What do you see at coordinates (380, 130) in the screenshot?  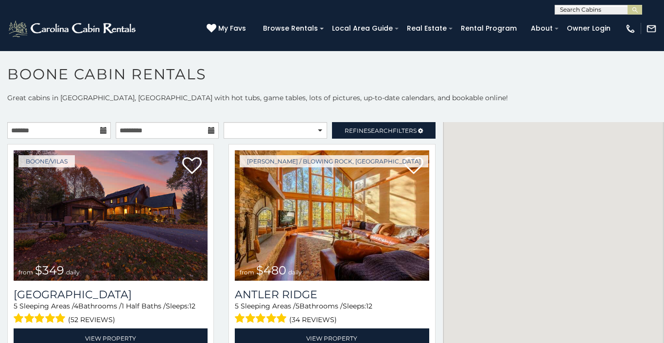 I see `span: Search` at bounding box center [380, 130].